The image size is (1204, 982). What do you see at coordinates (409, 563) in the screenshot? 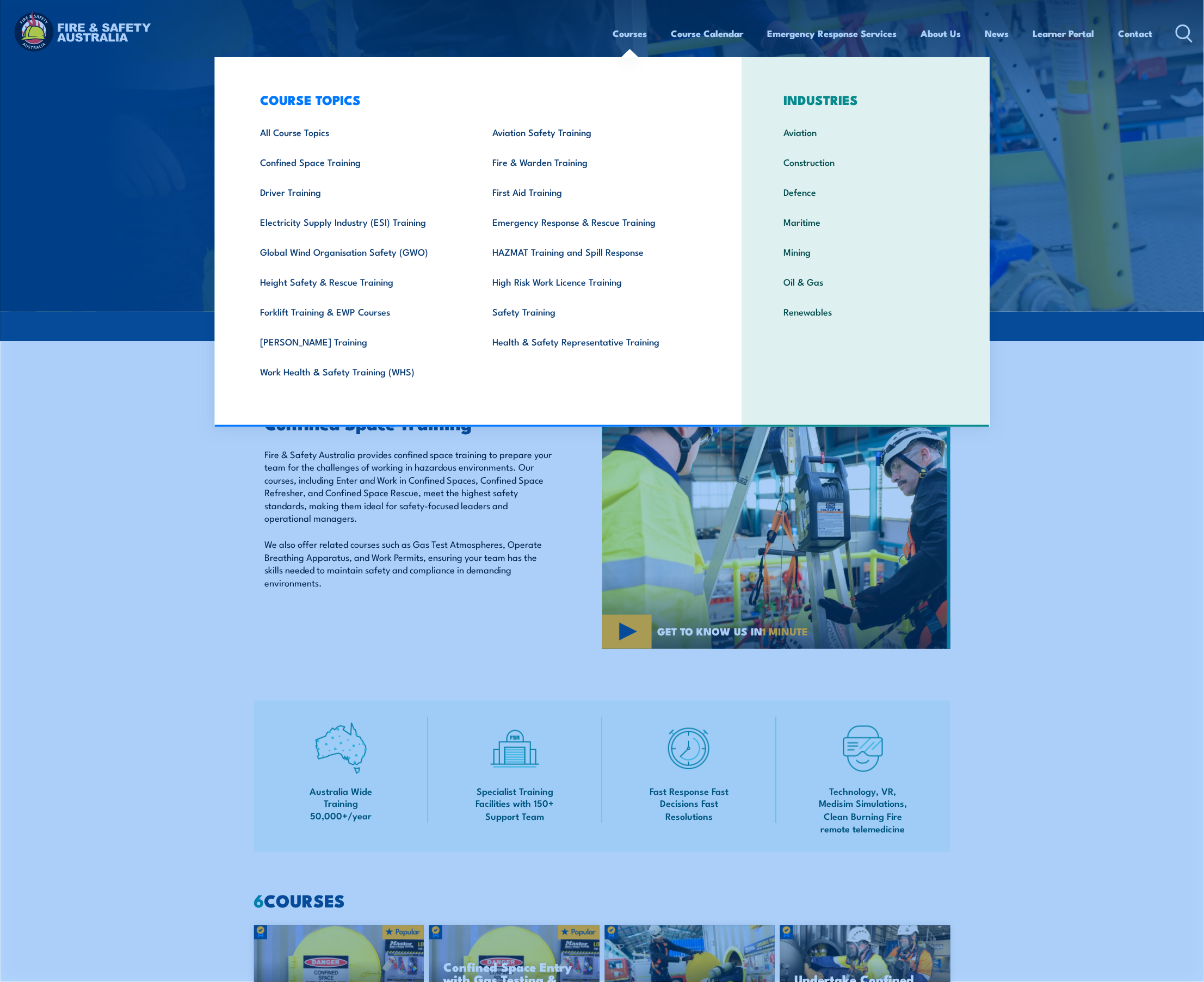
I see `p: We also offer related courses such as Gas Test Atmospheres, Operate Breathing Apparatus, and Work...` at bounding box center [409, 563].